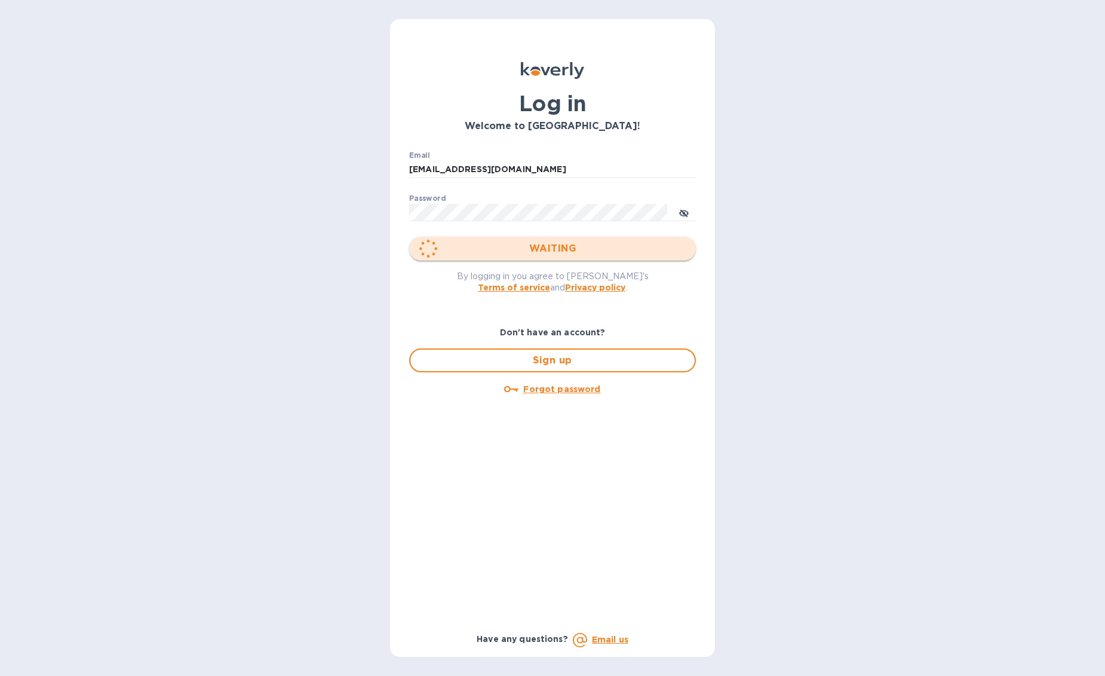 This screenshot has width=1105, height=676. What do you see at coordinates (595, 287) in the screenshot?
I see `a: Privacy policy` at bounding box center [595, 287].